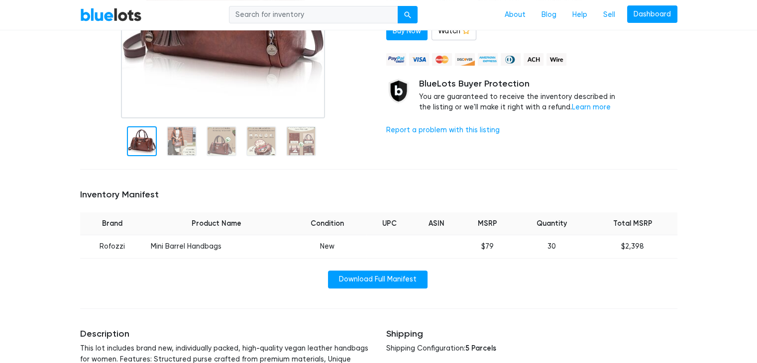 This screenshot has width=757, height=363. I want to click on a: BlueLots, so click(111, 14).